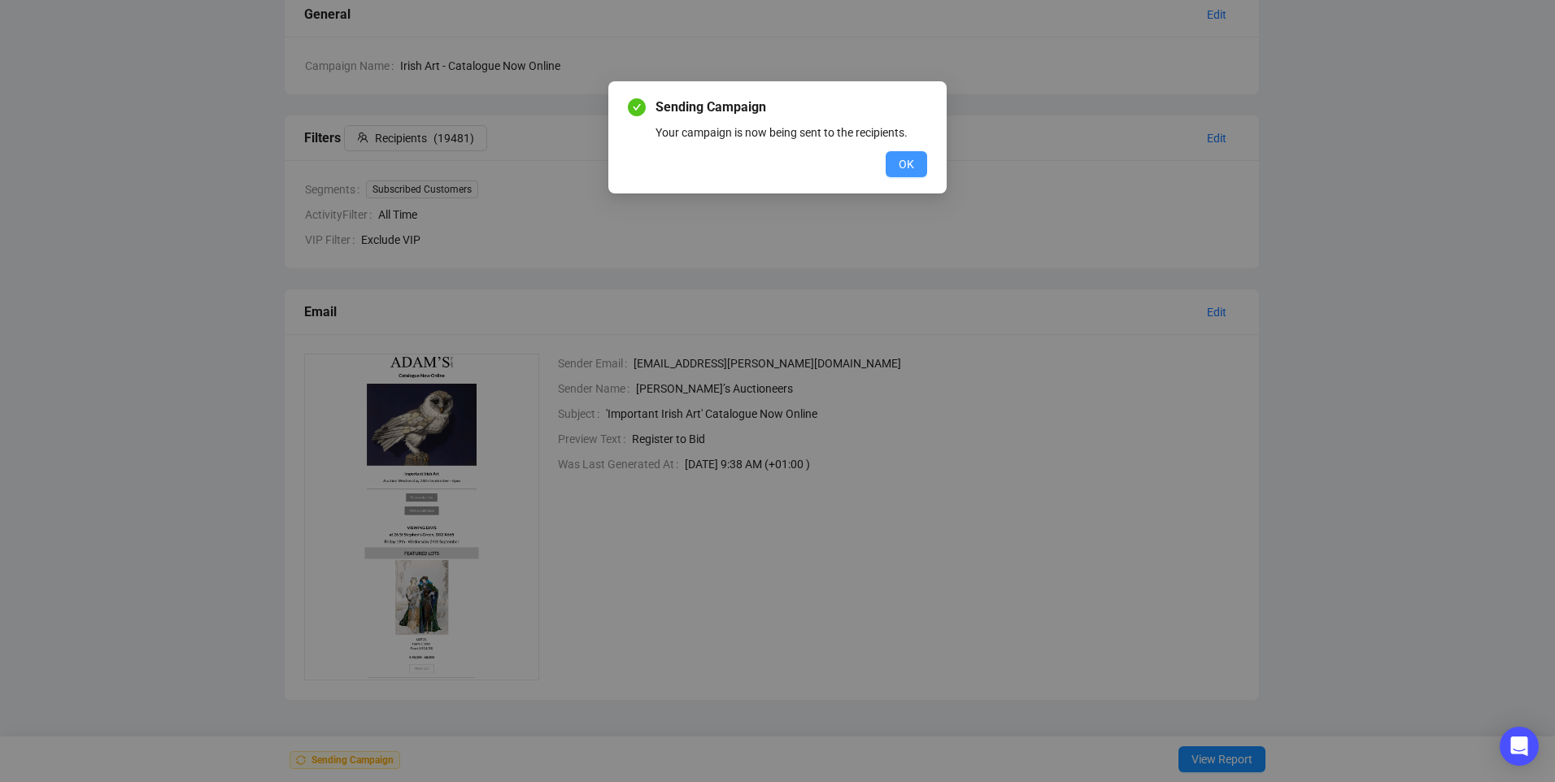 The width and height of the screenshot is (1555, 782). I want to click on div: Open Intercom Messenger, so click(1519, 747).